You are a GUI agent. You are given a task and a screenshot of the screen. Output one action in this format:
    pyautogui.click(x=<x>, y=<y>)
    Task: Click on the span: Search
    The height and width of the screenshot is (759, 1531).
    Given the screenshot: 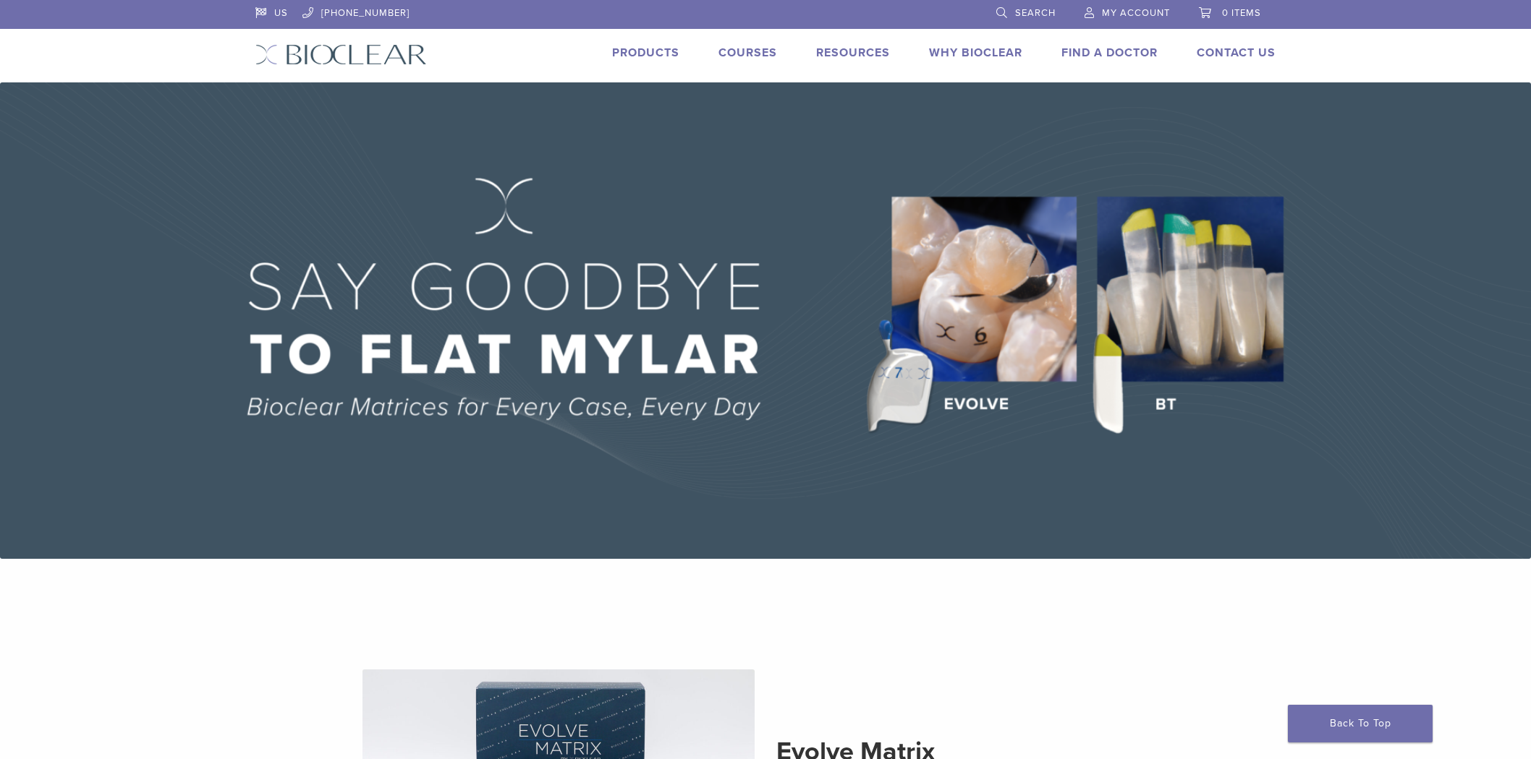 What is the action you would take?
    pyautogui.click(x=1035, y=13)
    